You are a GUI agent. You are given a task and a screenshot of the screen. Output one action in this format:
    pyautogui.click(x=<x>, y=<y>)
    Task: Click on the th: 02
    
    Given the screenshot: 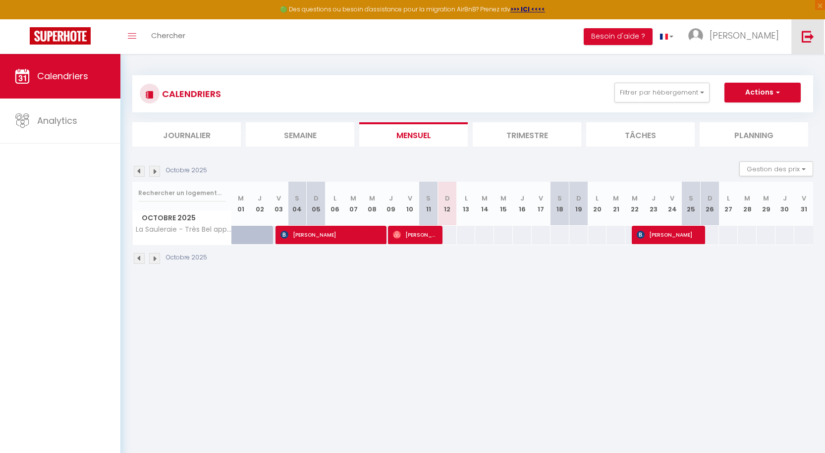 What is the action you would take?
    pyautogui.click(x=260, y=204)
    